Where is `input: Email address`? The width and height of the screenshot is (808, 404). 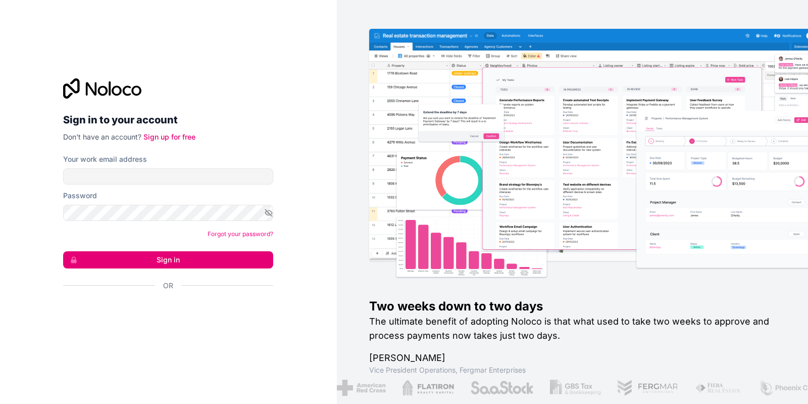 input: Email address is located at coordinates (168, 176).